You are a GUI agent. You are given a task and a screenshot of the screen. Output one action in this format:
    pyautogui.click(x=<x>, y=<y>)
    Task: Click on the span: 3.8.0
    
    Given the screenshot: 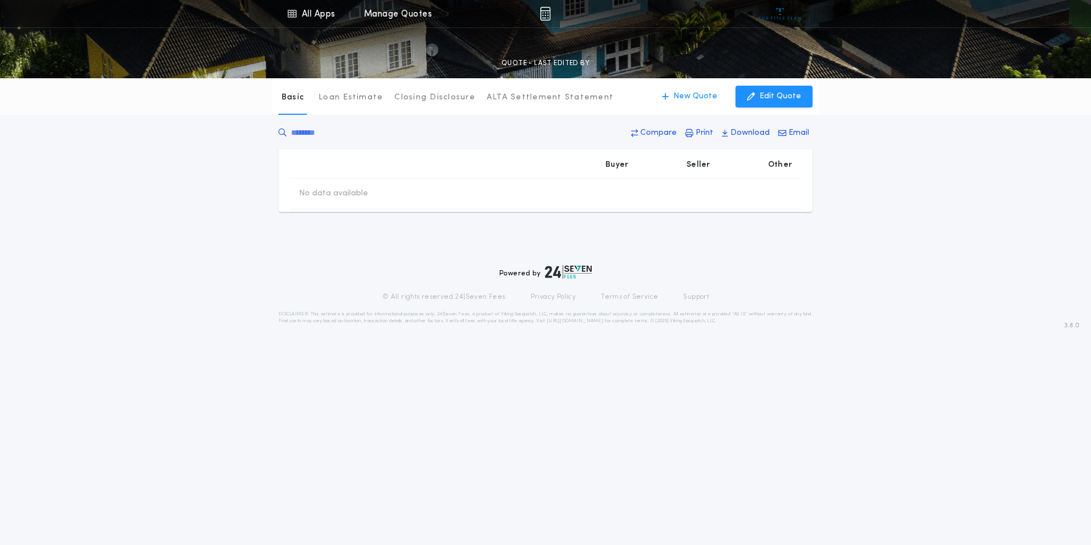 What is the action you would take?
    pyautogui.click(x=1072, y=325)
    